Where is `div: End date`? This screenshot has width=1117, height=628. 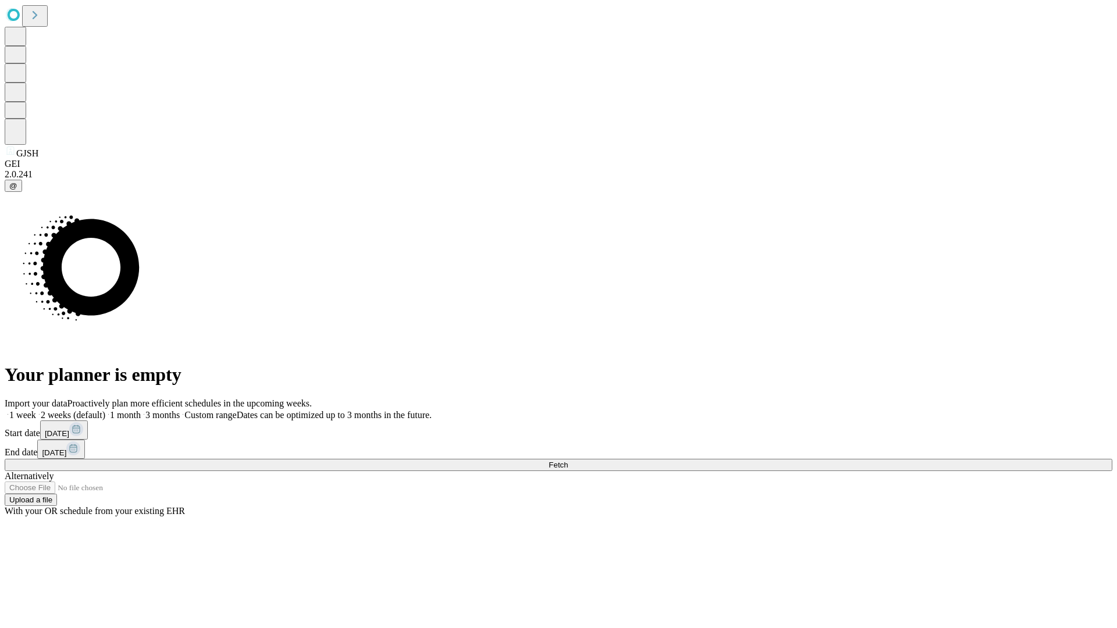
div: End date is located at coordinates (559, 449).